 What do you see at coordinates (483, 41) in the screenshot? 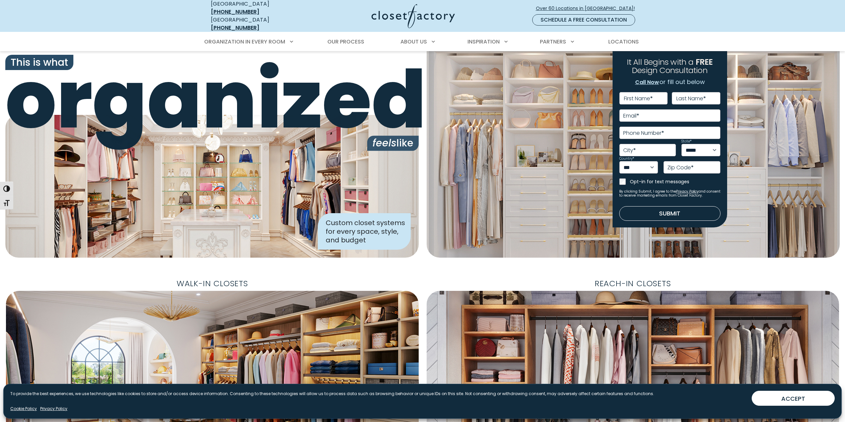
I see `span: Inspiration` at bounding box center [483, 41].